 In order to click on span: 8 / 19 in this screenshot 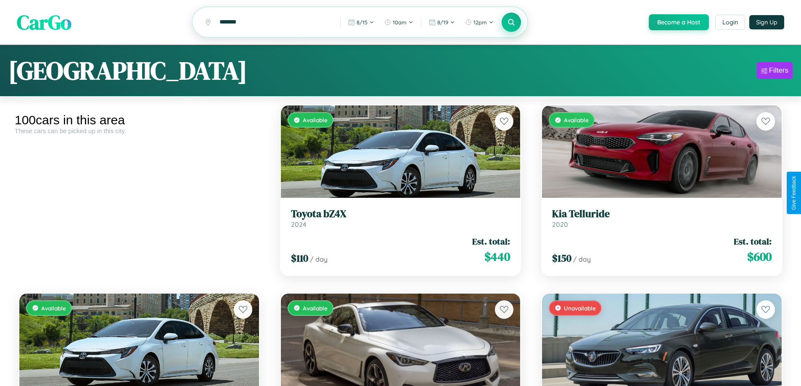, I will do `click(443, 22)`.